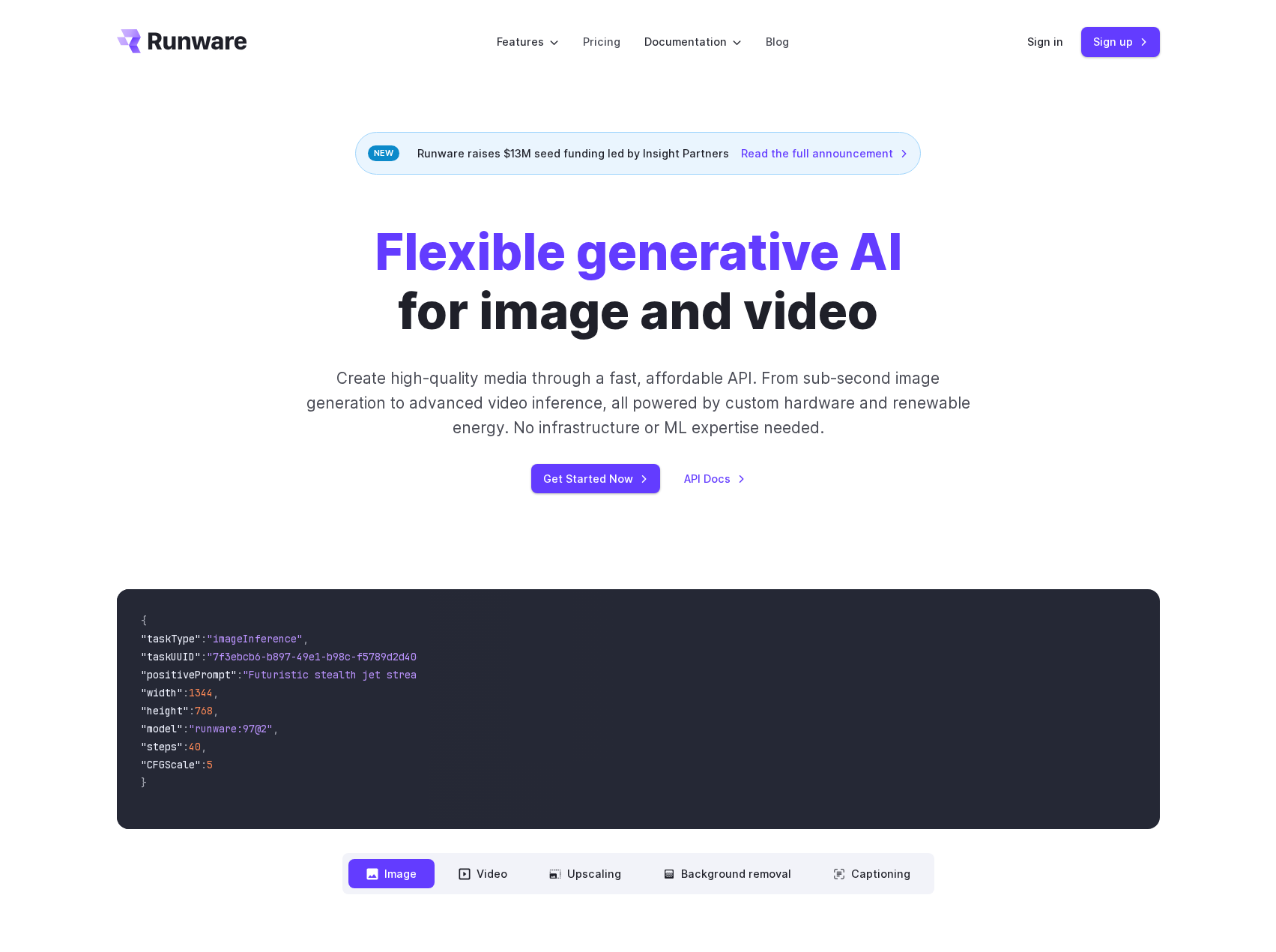 The height and width of the screenshot is (952, 1276). What do you see at coordinates (638, 282) in the screenshot?
I see `h1: for image and video` at bounding box center [638, 282].